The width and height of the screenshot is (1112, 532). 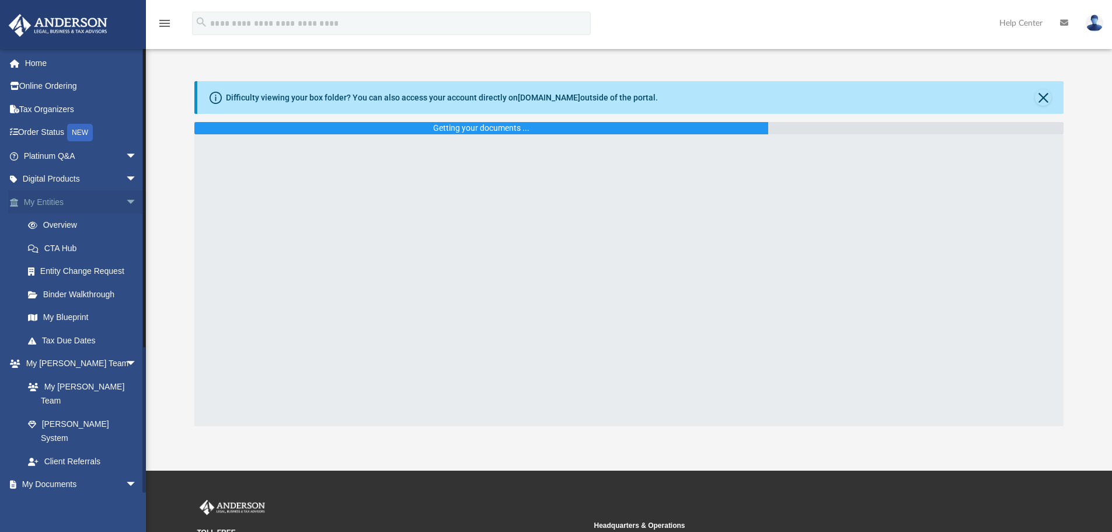 What do you see at coordinates (81, 86) in the screenshot?
I see `a: Online Ordering` at bounding box center [81, 86].